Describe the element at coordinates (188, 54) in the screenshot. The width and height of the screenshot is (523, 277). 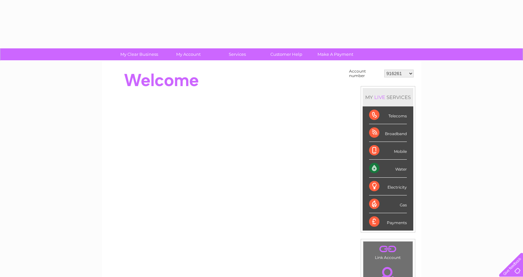
I see `a: My Account` at that location.